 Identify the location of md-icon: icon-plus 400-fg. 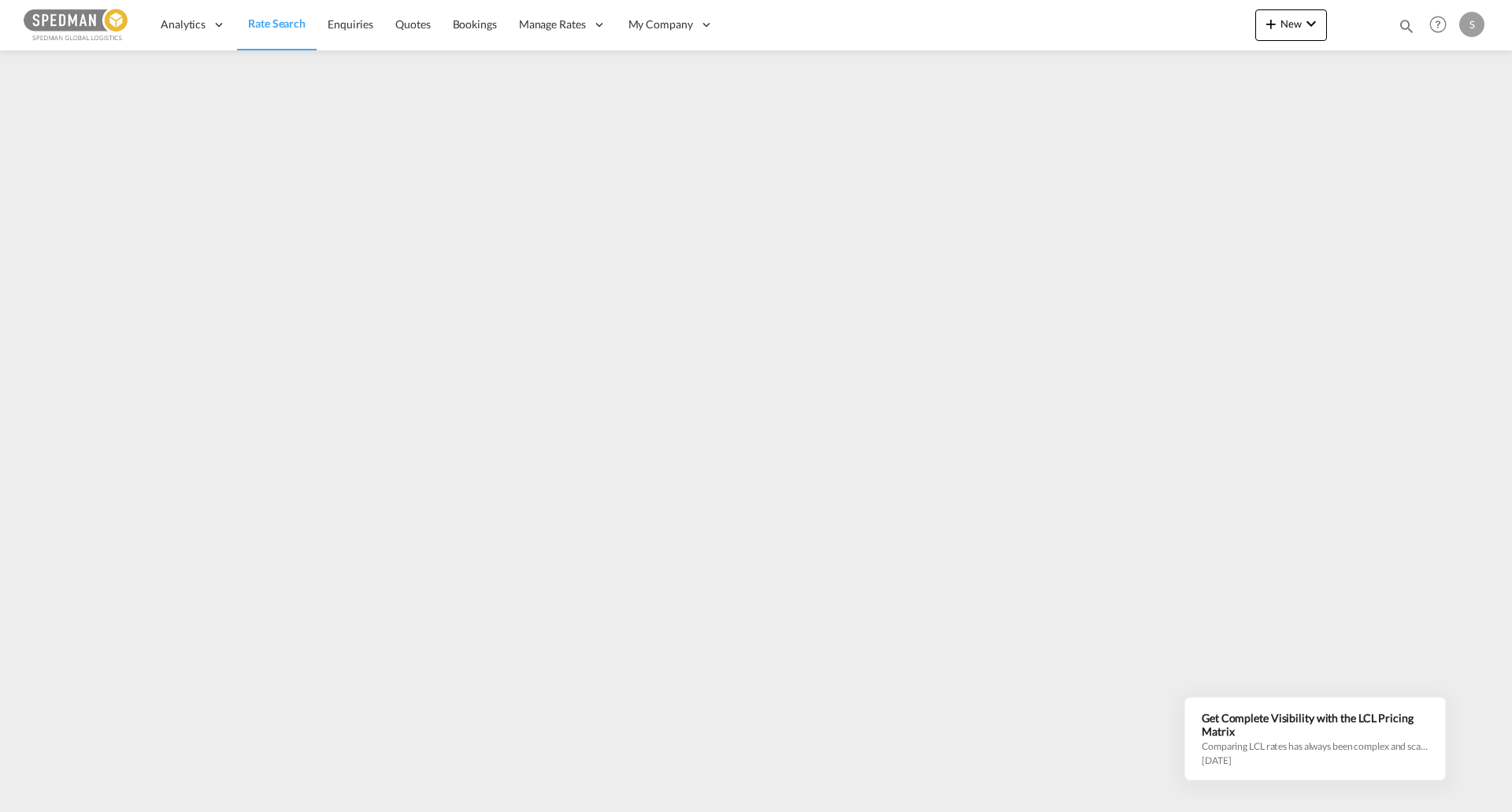
(1271, 23).